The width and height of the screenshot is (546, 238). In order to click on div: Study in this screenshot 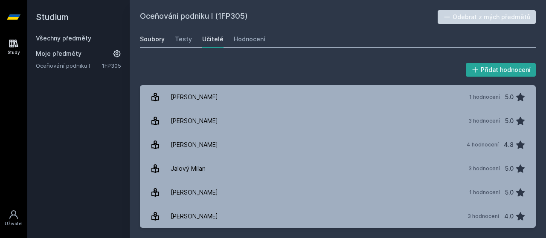, I will do `click(14, 52)`.